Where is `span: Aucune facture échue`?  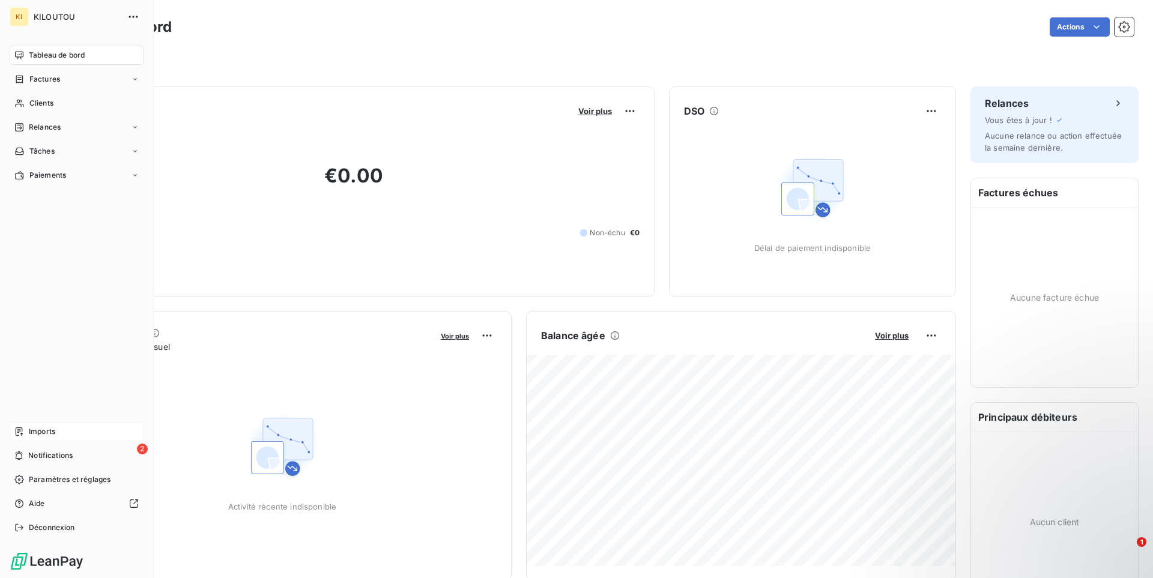 span: Aucune facture échue is located at coordinates (1054, 297).